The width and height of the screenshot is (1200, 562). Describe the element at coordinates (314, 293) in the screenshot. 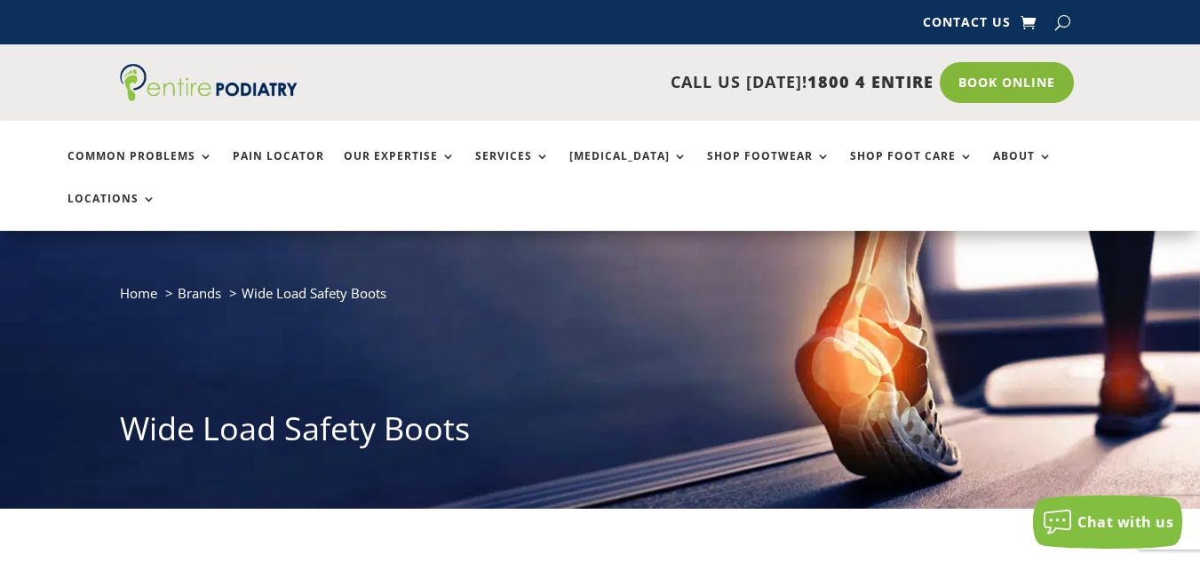

I see `span: Wide Load Safety Boots` at that location.